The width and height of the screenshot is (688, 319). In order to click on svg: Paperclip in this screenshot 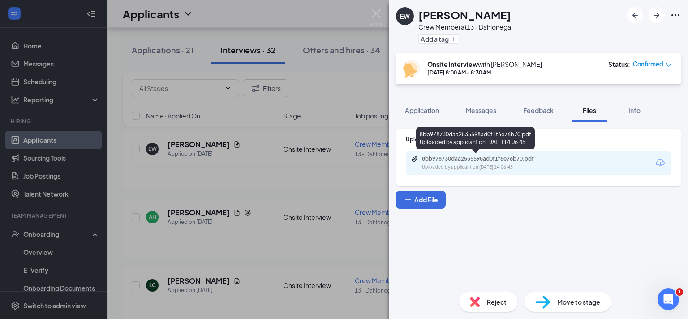, I will do `click(415, 159)`.